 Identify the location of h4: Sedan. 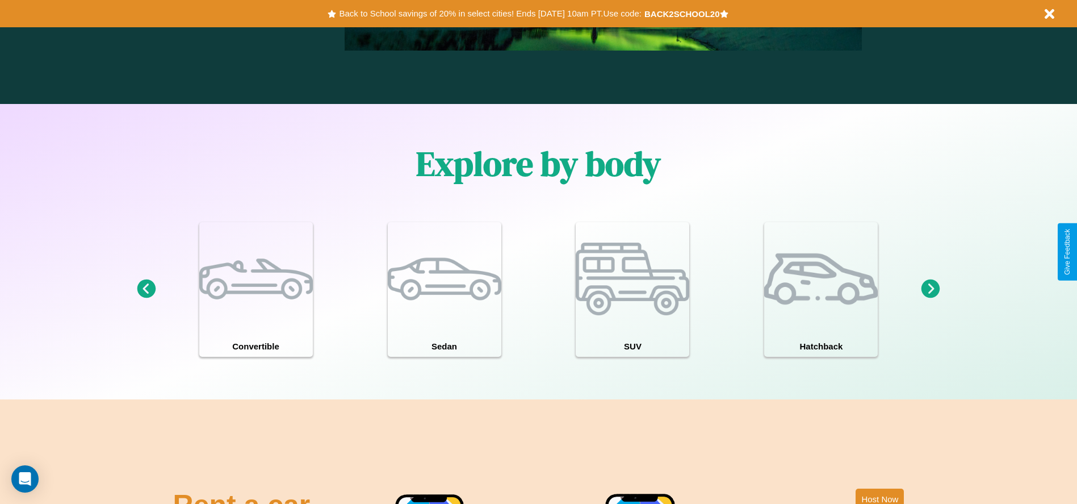
(445, 346).